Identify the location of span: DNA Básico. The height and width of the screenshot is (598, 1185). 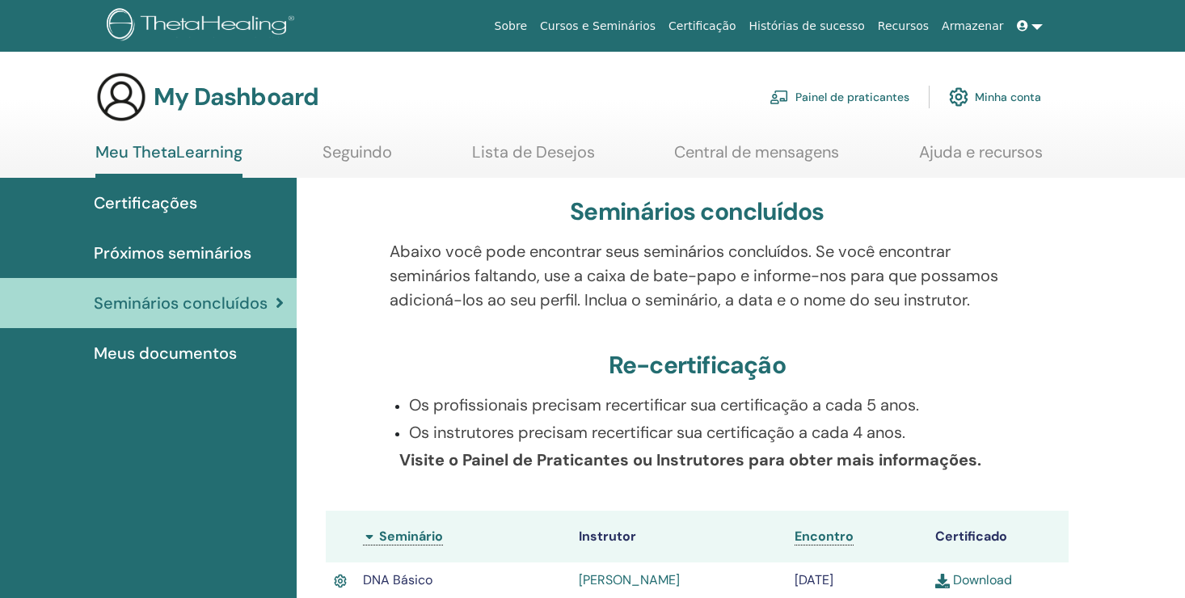
(398, 579).